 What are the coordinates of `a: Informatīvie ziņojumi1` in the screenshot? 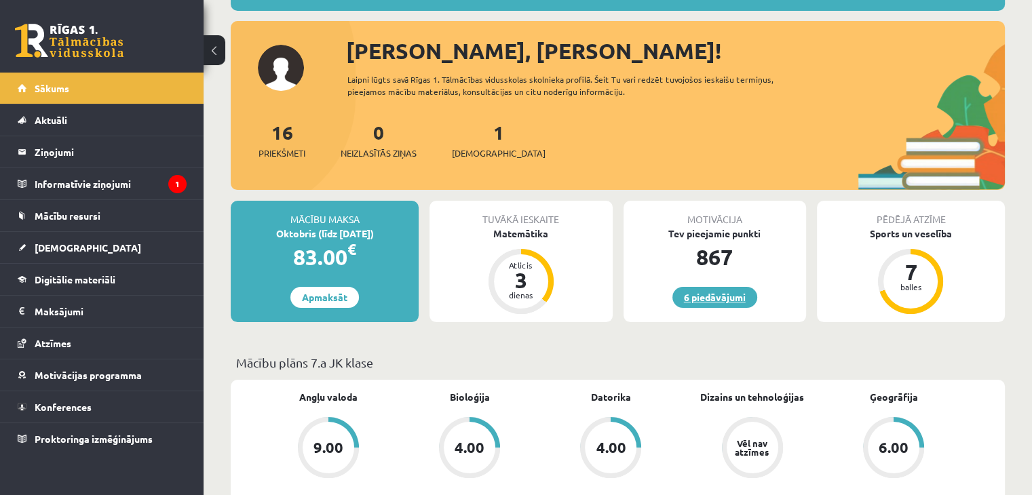 It's located at (102, 184).